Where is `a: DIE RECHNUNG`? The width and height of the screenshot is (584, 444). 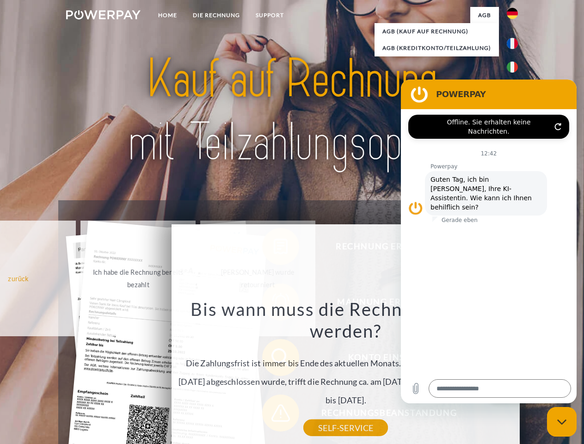
a: DIE RECHNUNG is located at coordinates (216, 15).